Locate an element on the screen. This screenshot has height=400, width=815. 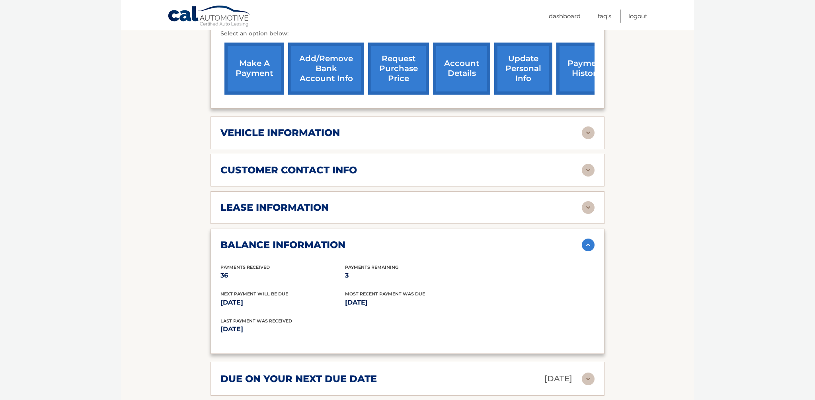
a: request purchase price is located at coordinates (398, 68).